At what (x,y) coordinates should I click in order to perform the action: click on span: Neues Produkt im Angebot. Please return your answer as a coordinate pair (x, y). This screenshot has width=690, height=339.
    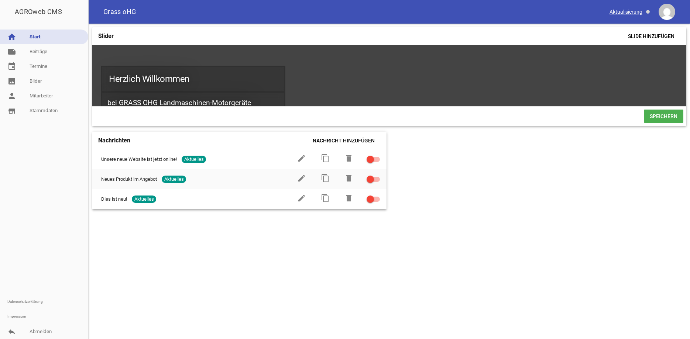
    Looking at the image, I should click on (129, 179).